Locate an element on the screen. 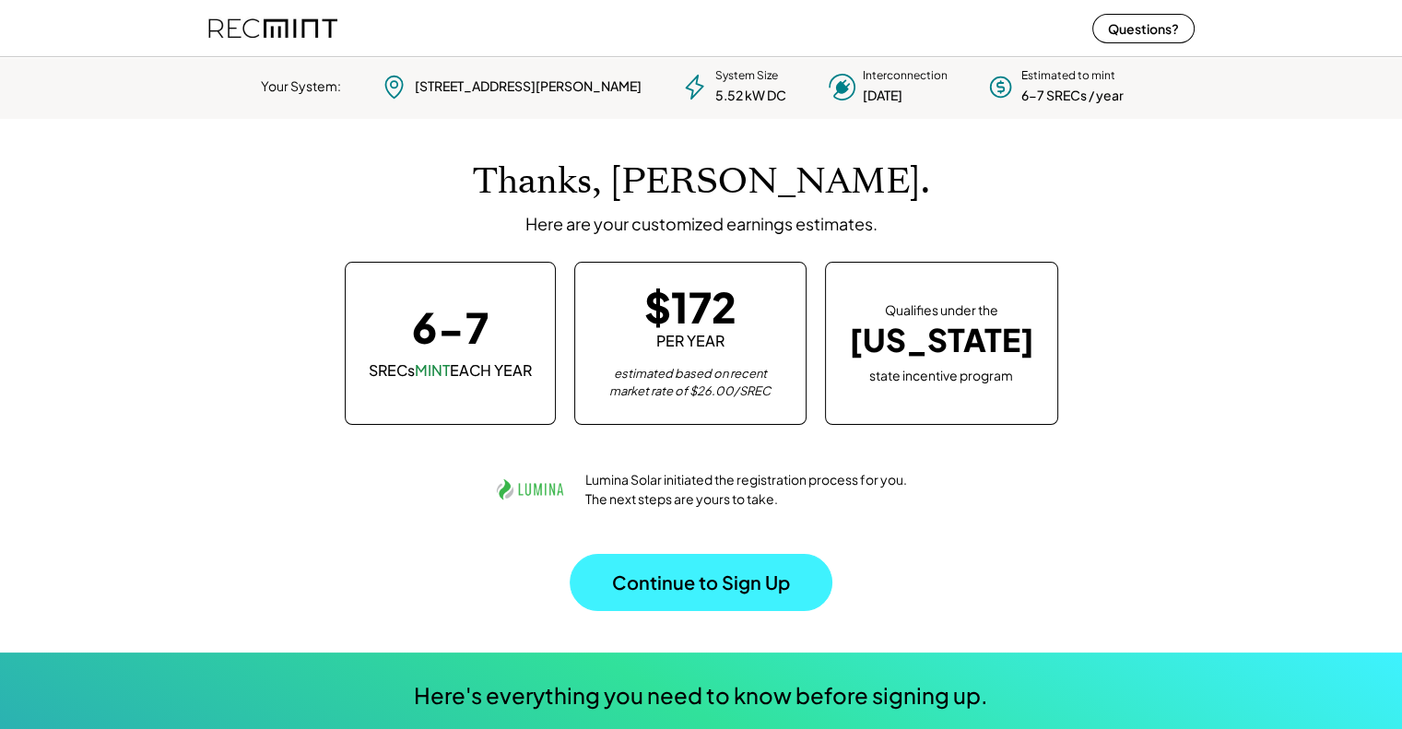 The width and height of the screenshot is (1402, 729). div: 6-7 SRECs / year is located at coordinates (1072, 96).